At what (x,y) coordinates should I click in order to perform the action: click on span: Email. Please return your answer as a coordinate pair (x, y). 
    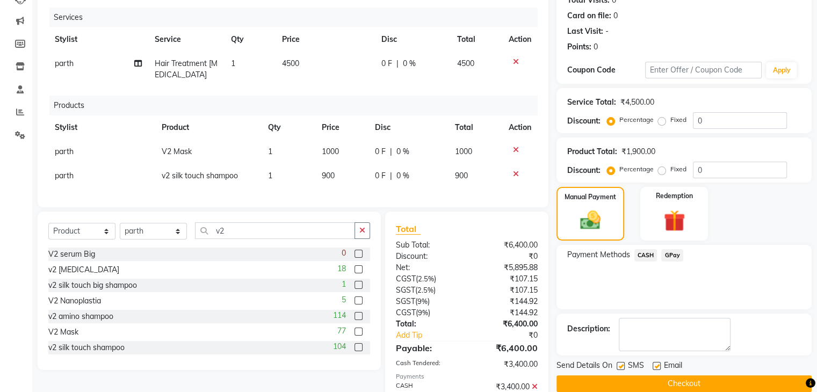
    Looking at the image, I should click on (673, 366).